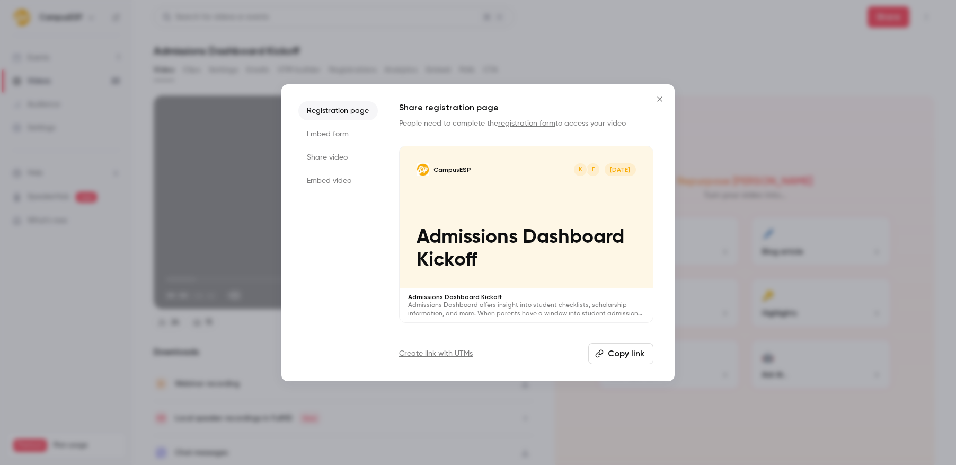 Image resolution: width=956 pixels, height=465 pixels. Describe the element at coordinates (338, 134) in the screenshot. I see `li: Embed form` at that location.